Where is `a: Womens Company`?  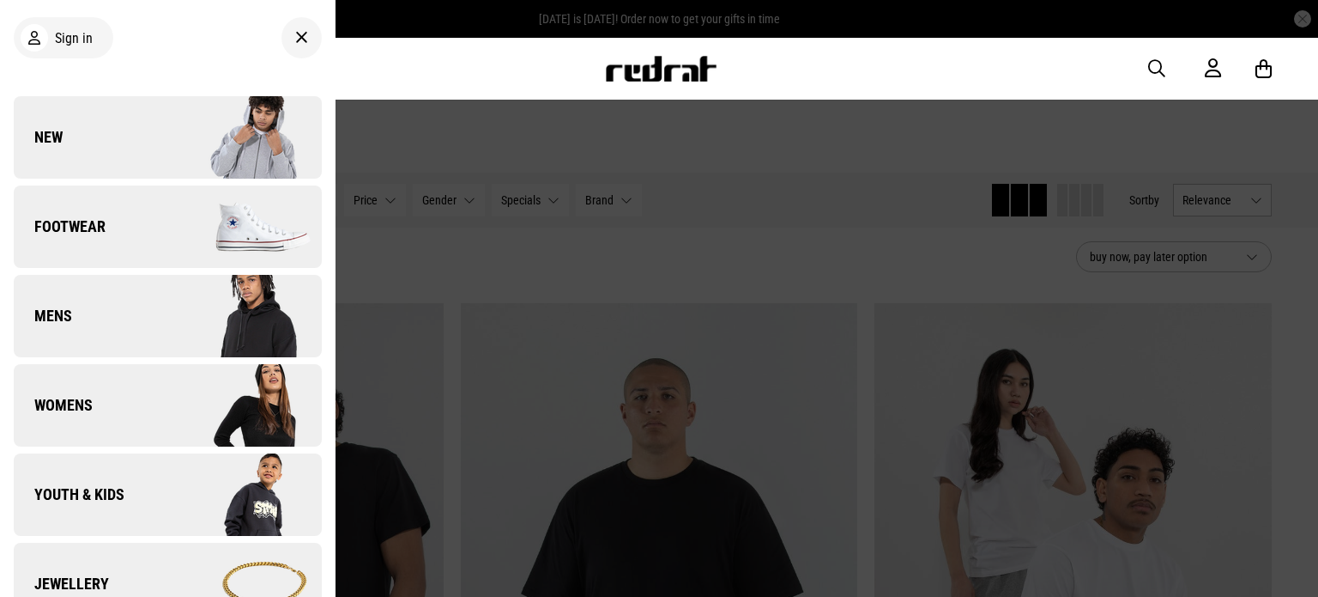
a: Womens Company is located at coordinates (167, 405).